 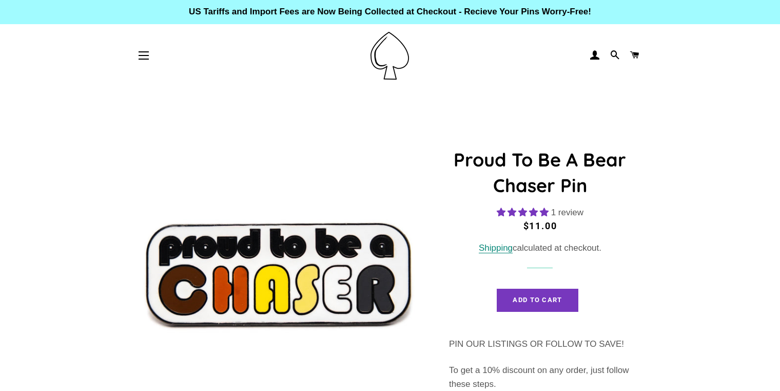 I want to click on a: Shipping, so click(x=496, y=248).